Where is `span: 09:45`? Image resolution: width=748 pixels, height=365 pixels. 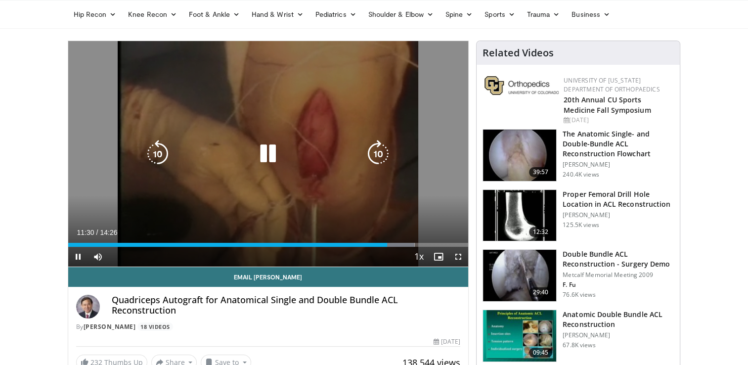 span: 09:45 is located at coordinates (541, 352).